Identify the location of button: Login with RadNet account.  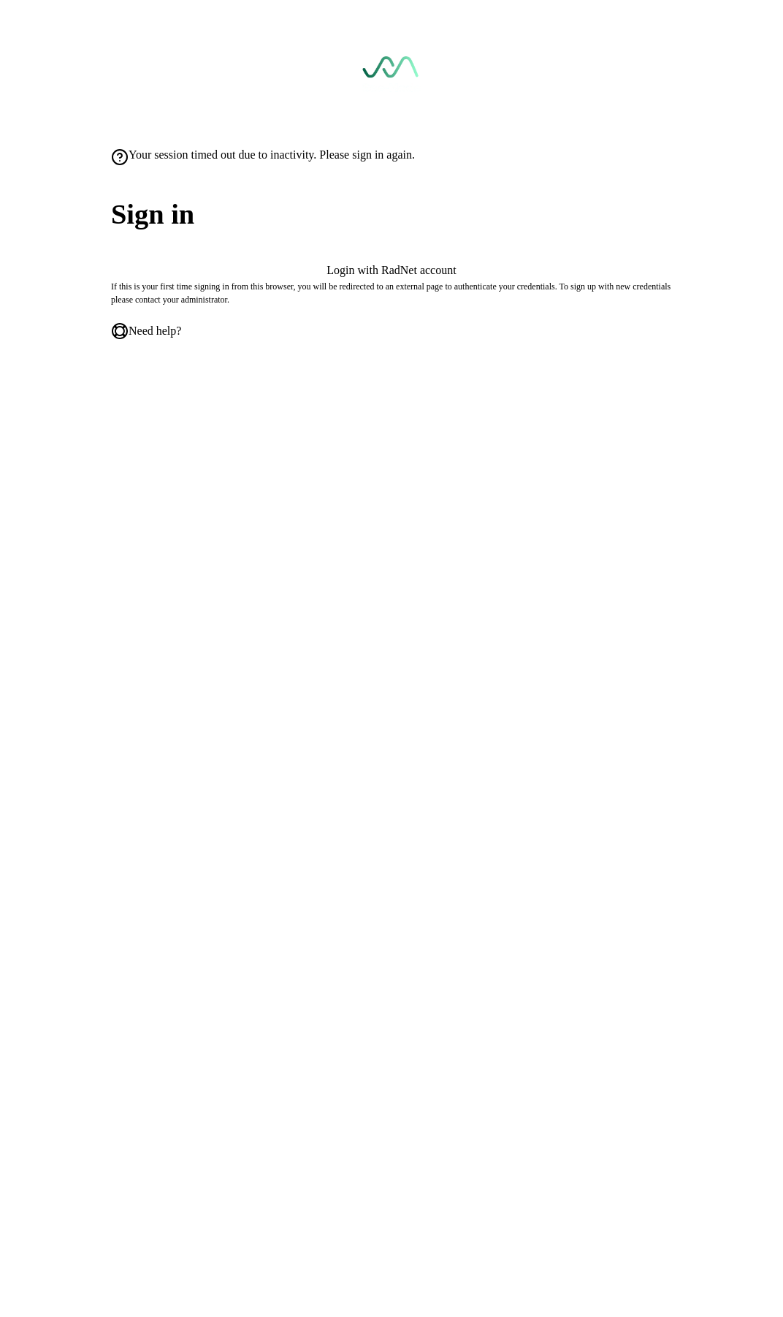
(392, 270).